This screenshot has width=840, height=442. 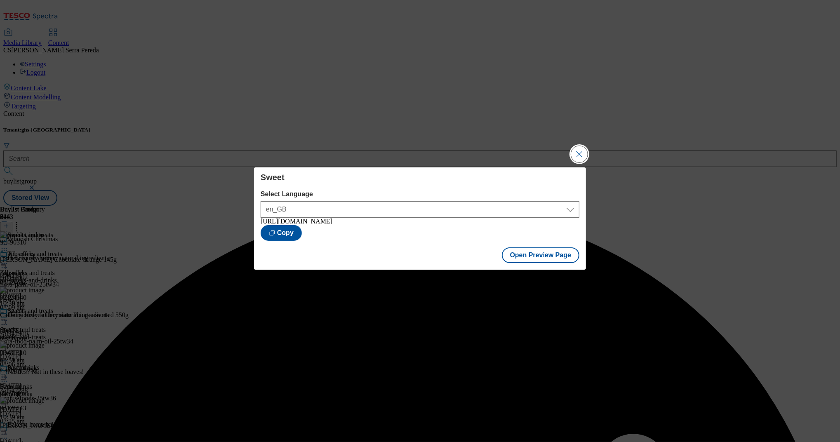 What do you see at coordinates (281, 233) in the screenshot?
I see `button: Copy` at bounding box center [281, 233].